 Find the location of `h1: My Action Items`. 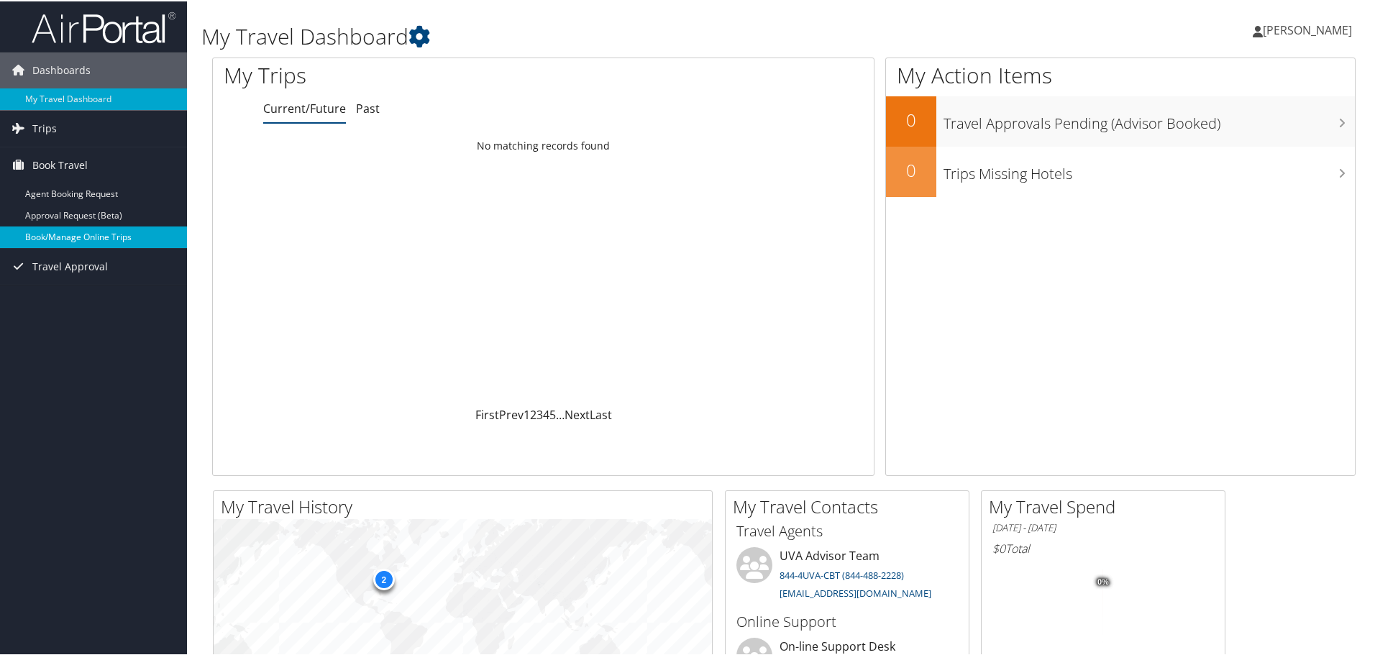

h1: My Action Items is located at coordinates (1120, 74).